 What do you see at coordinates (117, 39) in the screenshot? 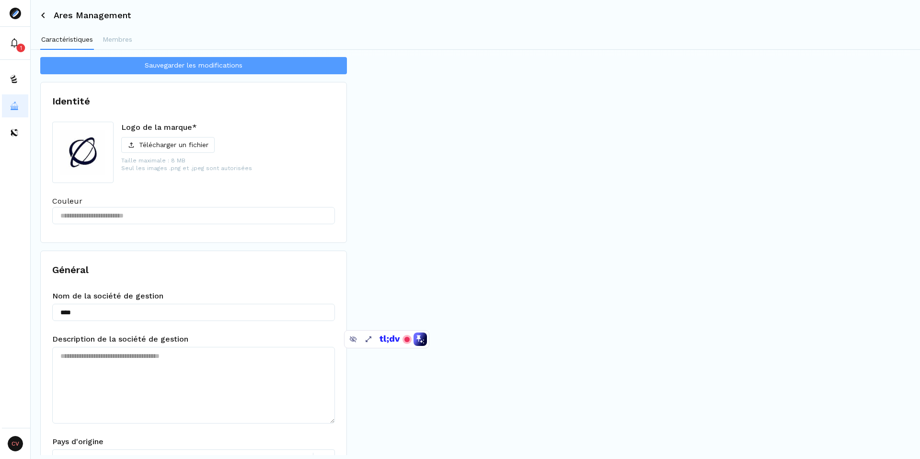
I see `p: Membres` at bounding box center [117, 39].